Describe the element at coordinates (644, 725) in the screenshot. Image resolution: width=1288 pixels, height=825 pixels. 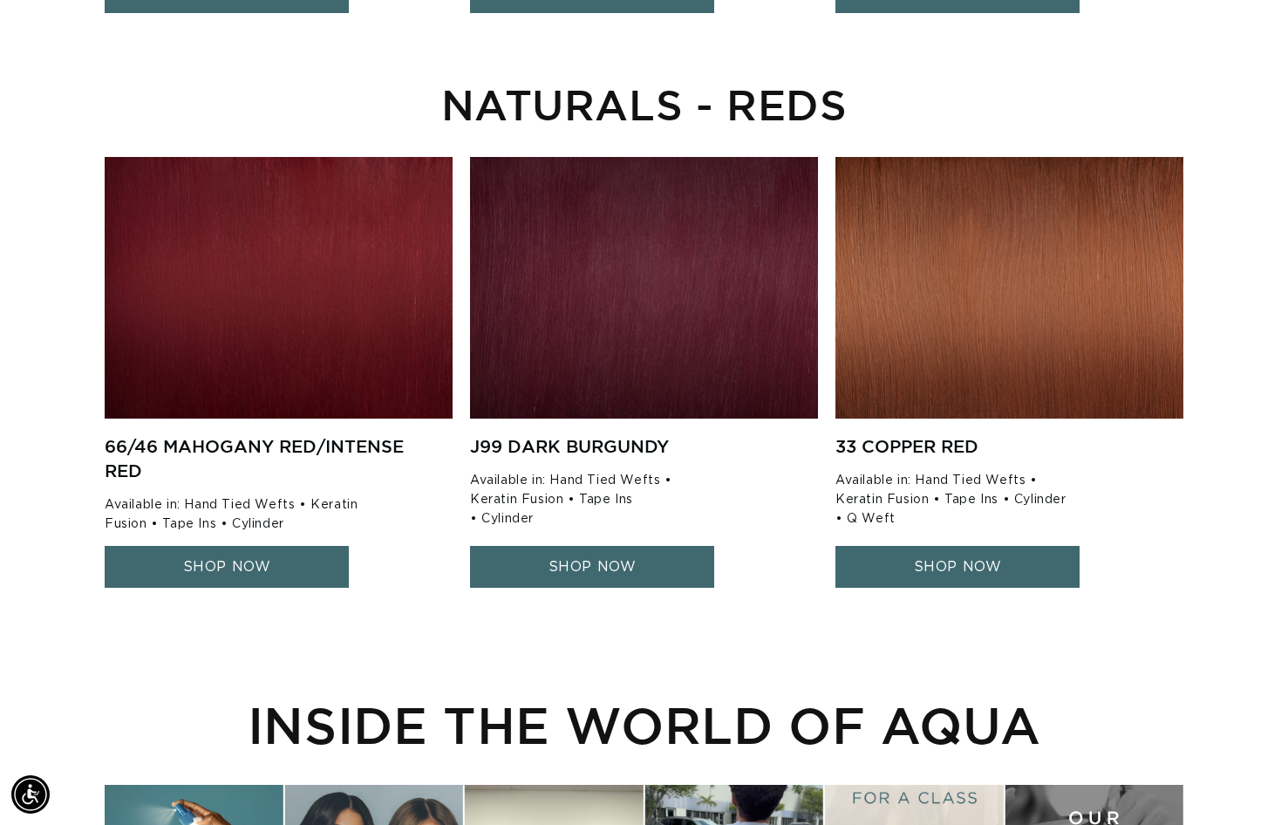
I see `h2: INSIDE THE WORLD OF AQUA` at that location.